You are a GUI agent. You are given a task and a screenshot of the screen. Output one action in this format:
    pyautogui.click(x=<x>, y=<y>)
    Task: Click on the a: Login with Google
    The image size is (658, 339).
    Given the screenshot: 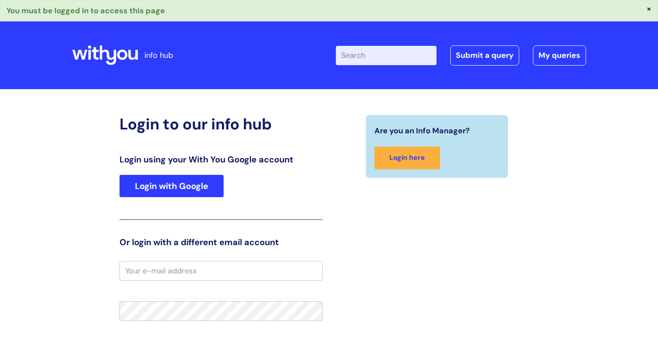 What is the action you would take?
    pyautogui.click(x=171, y=186)
    